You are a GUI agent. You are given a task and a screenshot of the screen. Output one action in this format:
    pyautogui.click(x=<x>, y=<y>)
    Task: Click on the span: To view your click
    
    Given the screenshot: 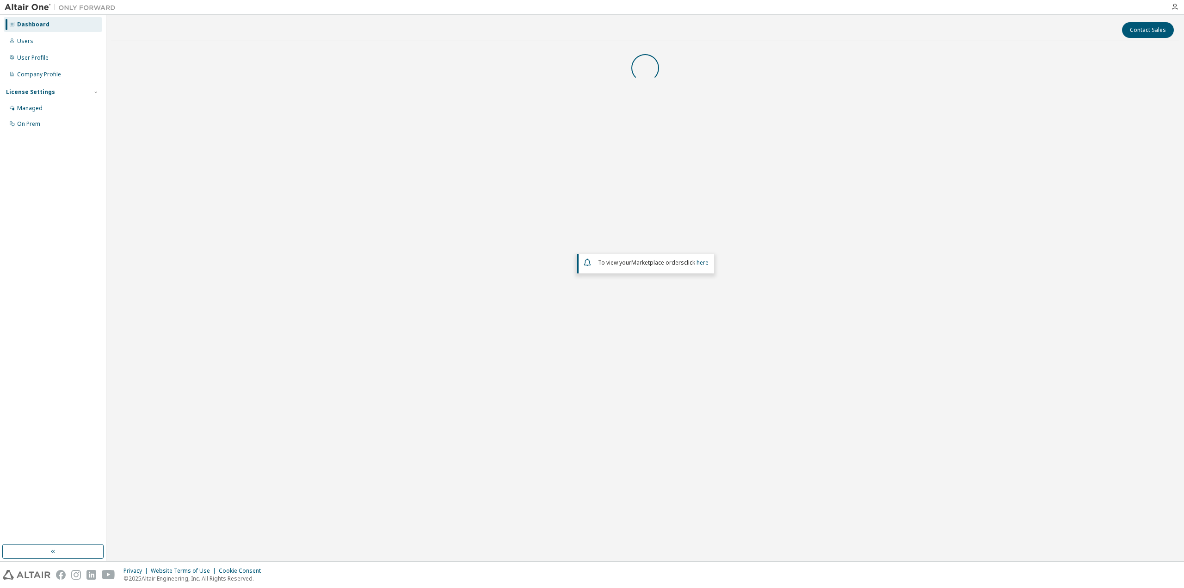 What is the action you would take?
    pyautogui.click(x=653, y=262)
    